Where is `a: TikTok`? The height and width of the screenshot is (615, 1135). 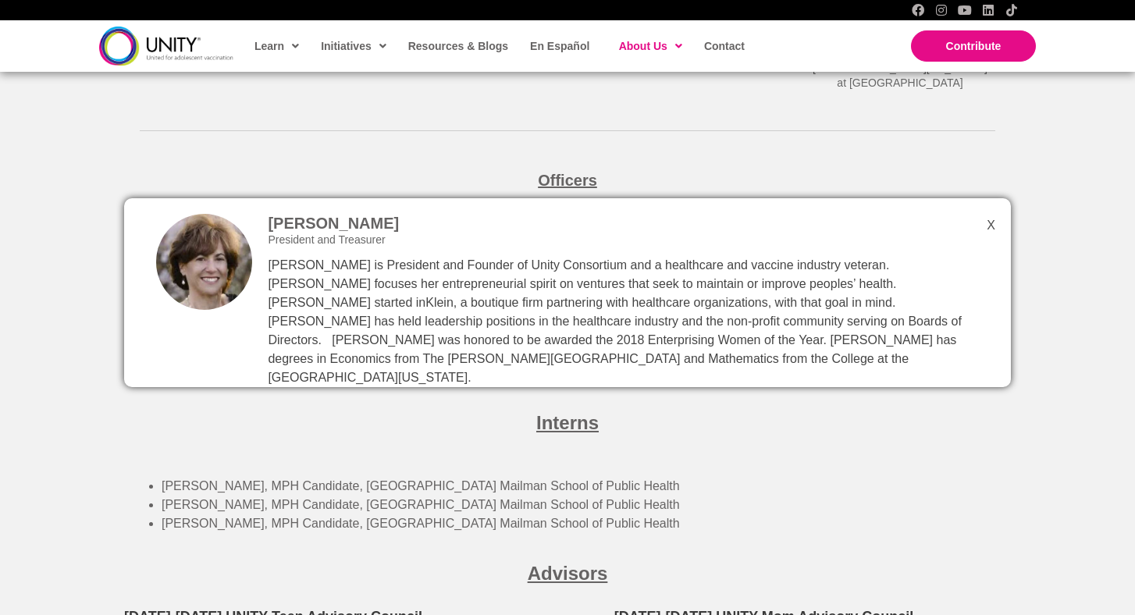 a: TikTok is located at coordinates (1012, 10).